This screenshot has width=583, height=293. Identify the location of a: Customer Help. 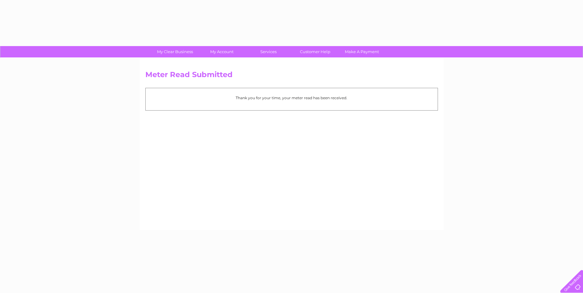
(315, 52).